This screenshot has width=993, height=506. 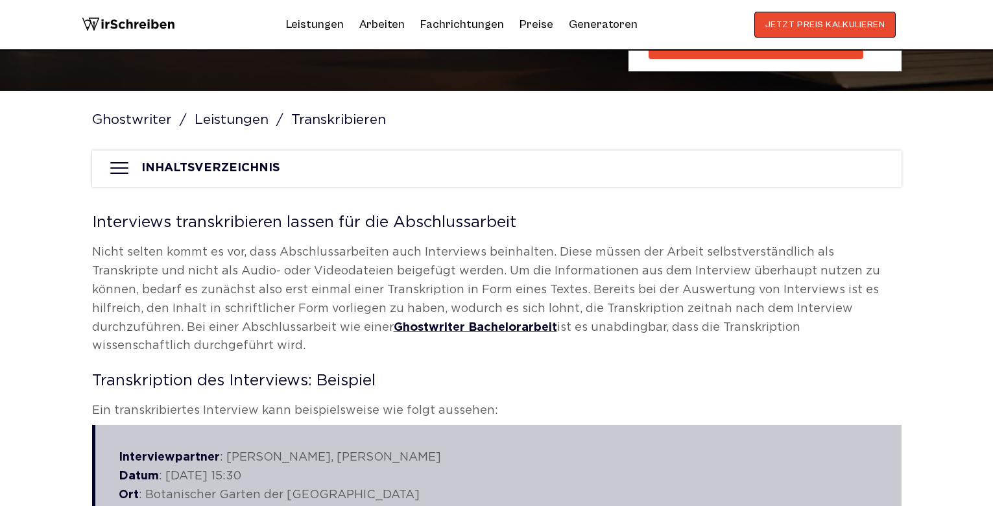 I want to click on a: Arbeiten, so click(x=382, y=25).